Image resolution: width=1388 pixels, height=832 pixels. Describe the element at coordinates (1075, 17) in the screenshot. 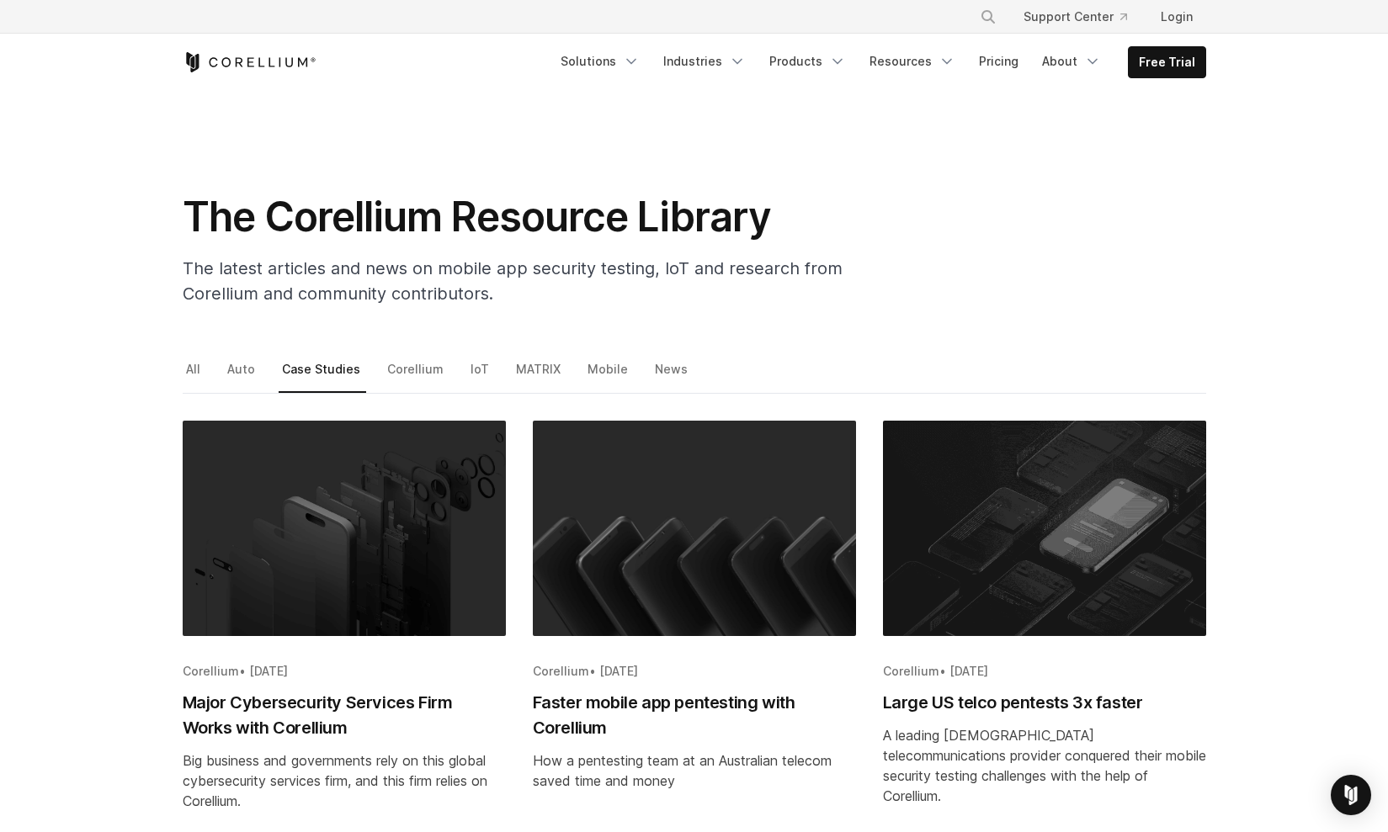

I see `a: Support Center` at that location.